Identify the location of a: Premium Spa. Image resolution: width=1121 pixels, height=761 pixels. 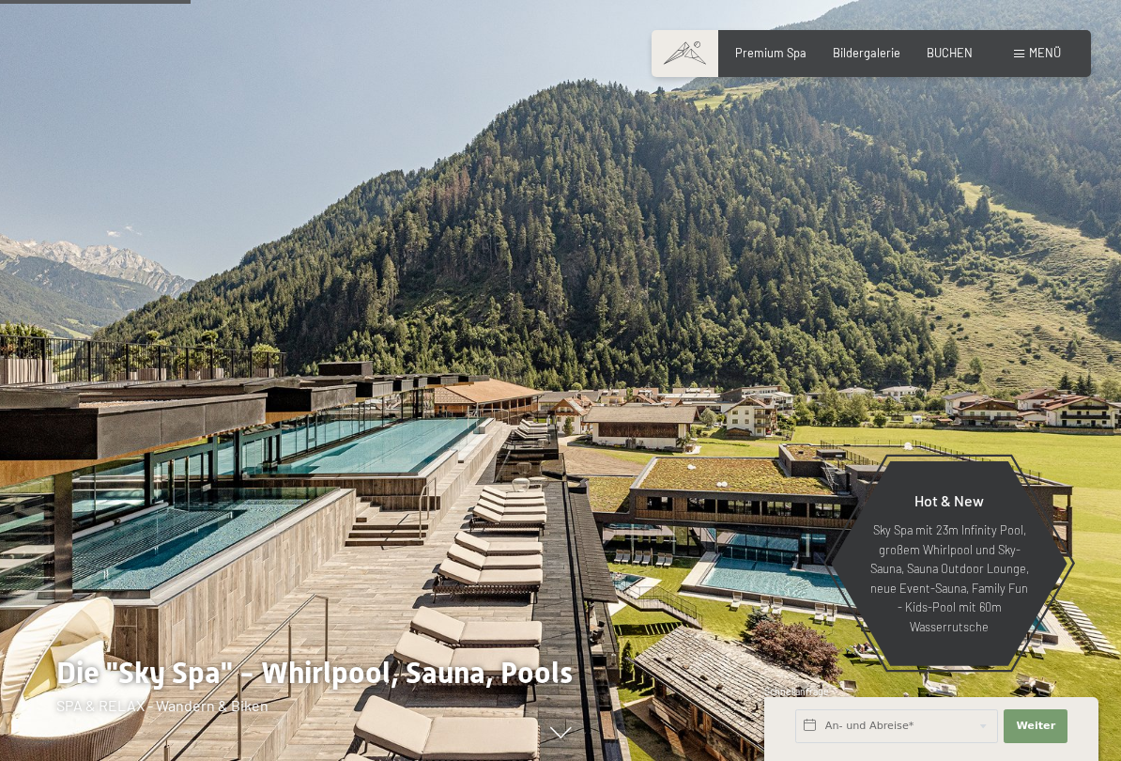
(771, 53).